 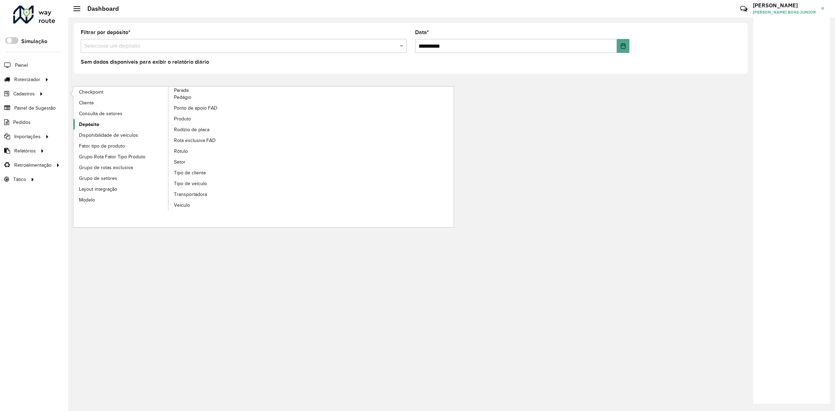 I want to click on span: Grupo de rotas exclusiva, so click(x=106, y=167).